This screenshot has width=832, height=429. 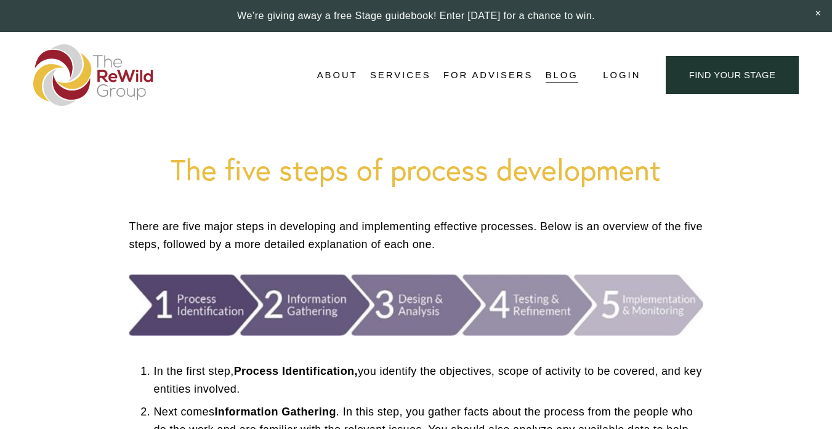 I want to click on img: The ReWild Group, so click(x=94, y=75).